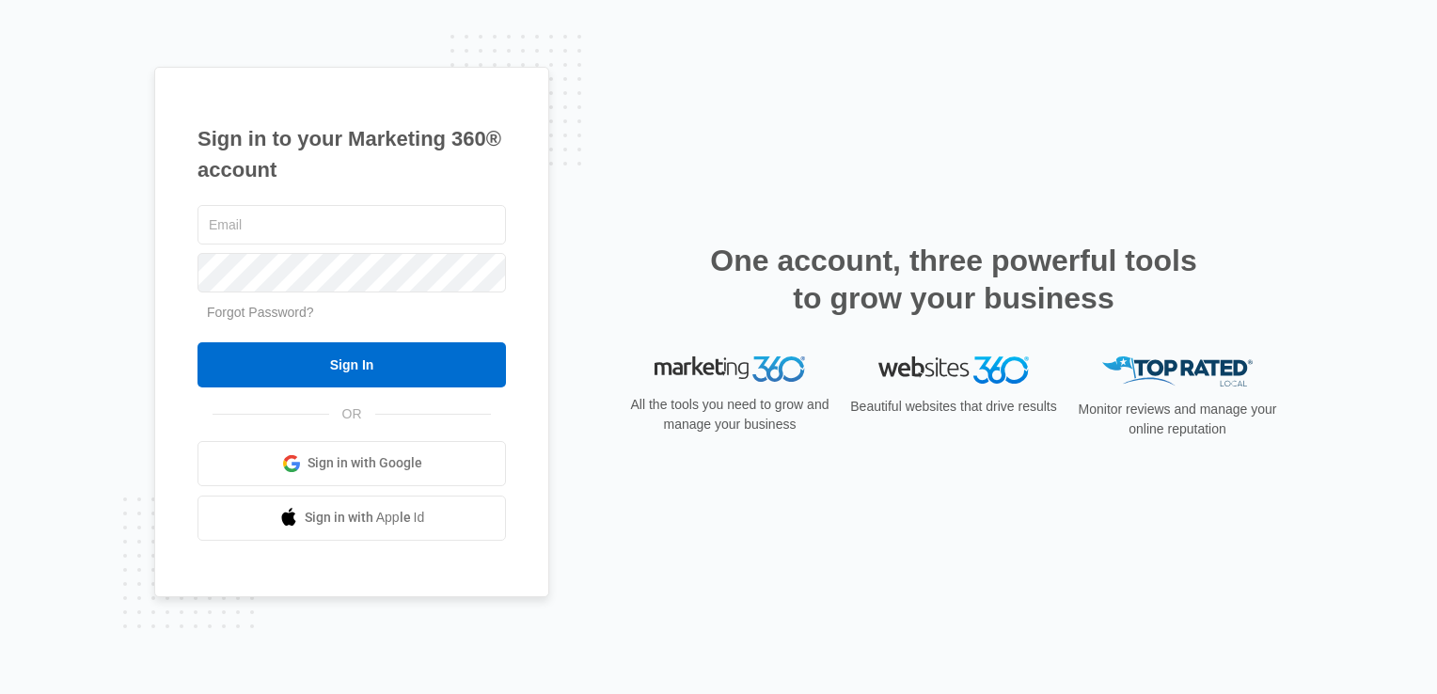 This screenshot has height=694, width=1437. Describe the element at coordinates (352, 225) in the screenshot. I see `input: Email` at that location.